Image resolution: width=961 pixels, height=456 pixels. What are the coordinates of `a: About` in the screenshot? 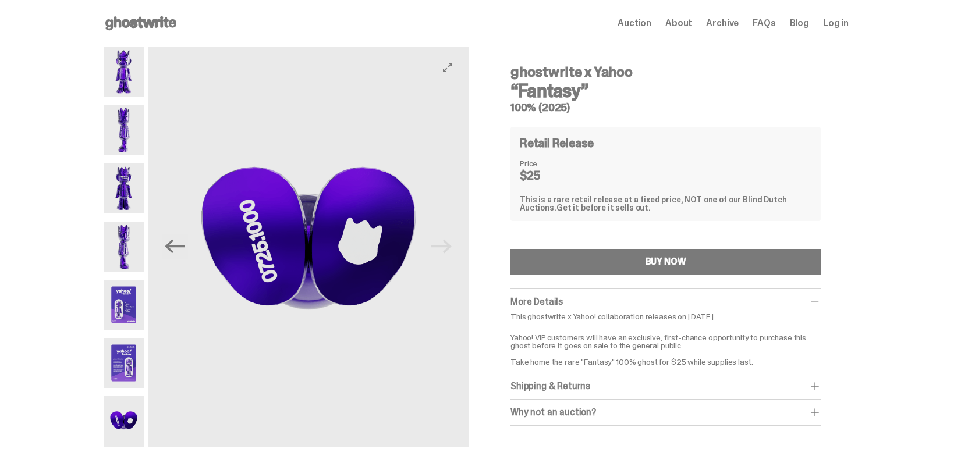 It's located at (679, 23).